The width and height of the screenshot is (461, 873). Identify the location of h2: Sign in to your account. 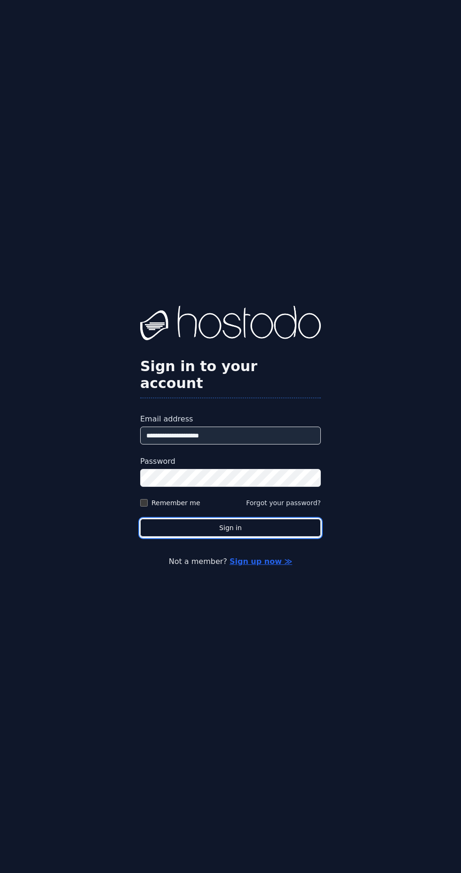
(231, 375).